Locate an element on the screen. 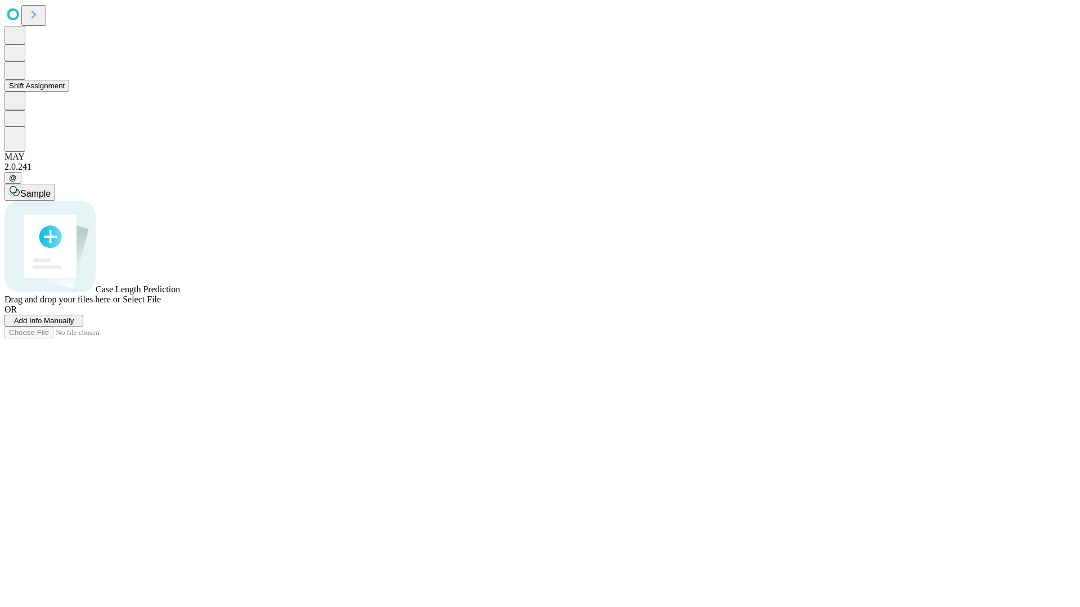 Image resolution: width=1080 pixels, height=607 pixels. div: 2.0.241 is located at coordinates (540, 167).